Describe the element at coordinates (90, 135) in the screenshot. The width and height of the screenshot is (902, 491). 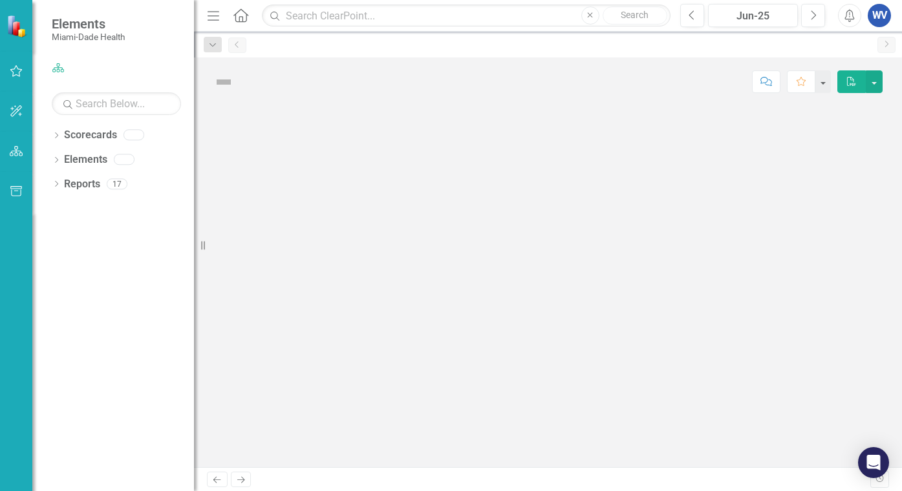
I see `a: Scorecards` at that location.